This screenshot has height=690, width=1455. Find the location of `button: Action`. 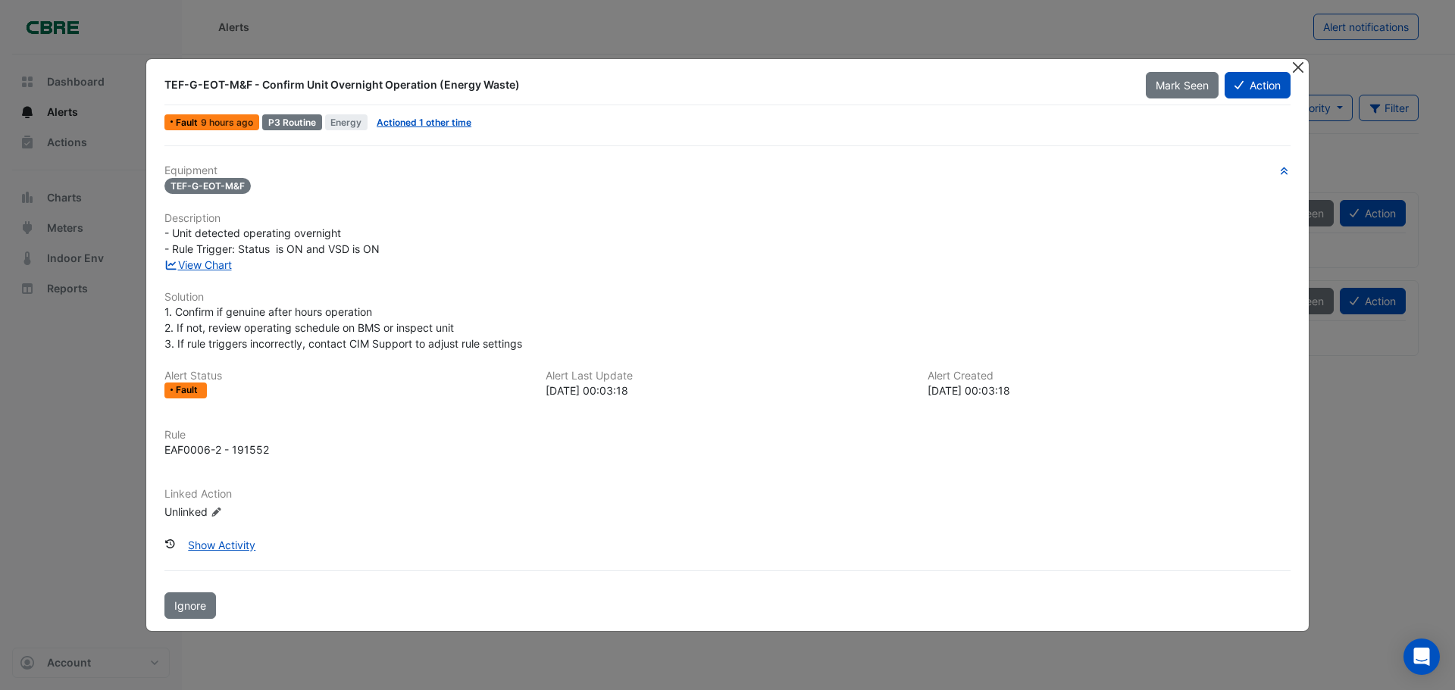

button: Action is located at coordinates (1257, 85).